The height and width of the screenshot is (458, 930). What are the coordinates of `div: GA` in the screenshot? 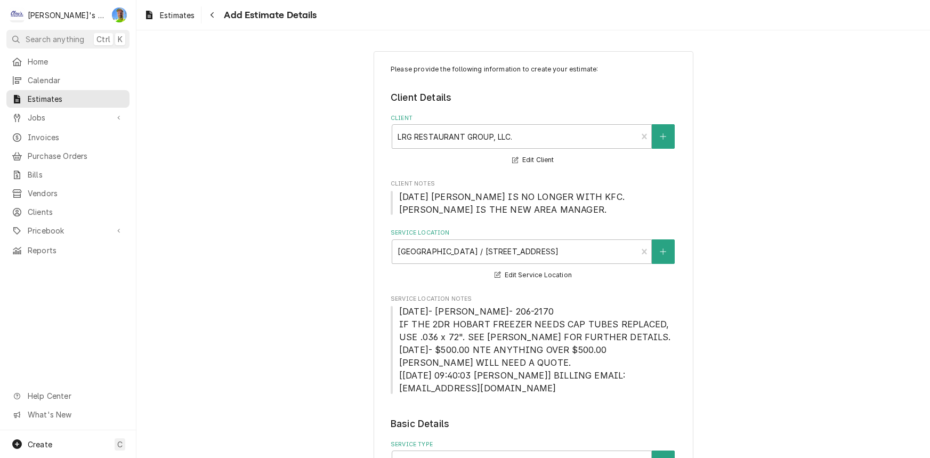 It's located at (119, 15).